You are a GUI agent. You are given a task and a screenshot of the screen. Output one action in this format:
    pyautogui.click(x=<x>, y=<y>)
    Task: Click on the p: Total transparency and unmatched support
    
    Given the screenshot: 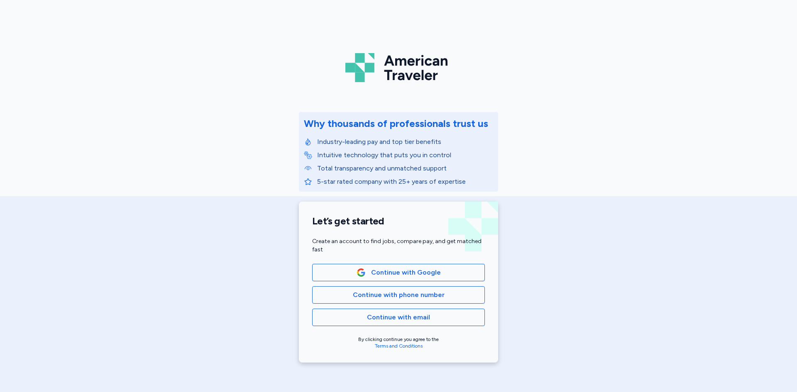 What is the action you would take?
    pyautogui.click(x=405, y=169)
    